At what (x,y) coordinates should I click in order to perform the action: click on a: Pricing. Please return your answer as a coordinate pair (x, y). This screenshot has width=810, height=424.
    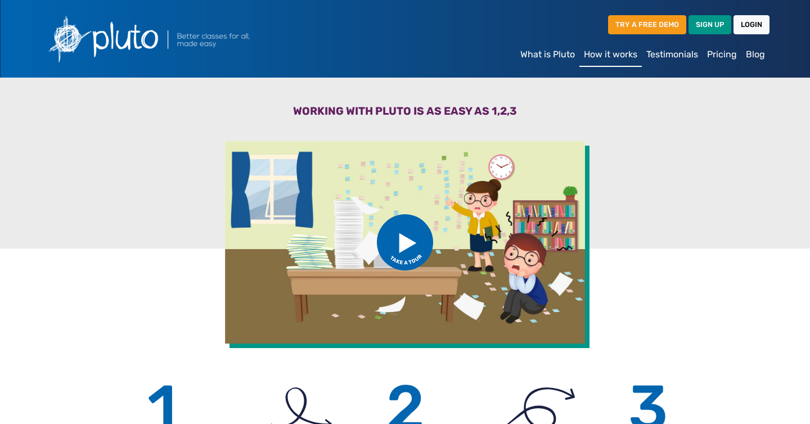
    Looking at the image, I should click on (722, 55).